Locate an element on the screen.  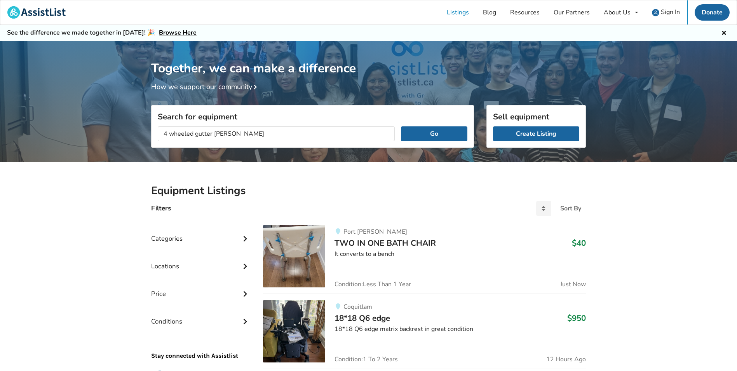
div: Sort By is located at coordinates (571, 208).